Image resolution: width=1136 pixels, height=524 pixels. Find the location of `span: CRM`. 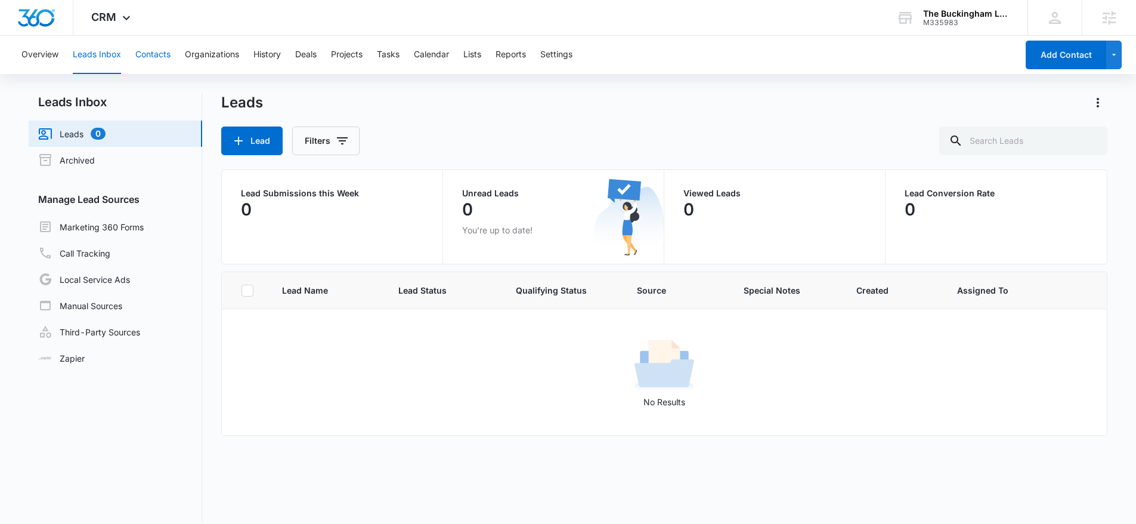

span: CRM is located at coordinates (104, 17).